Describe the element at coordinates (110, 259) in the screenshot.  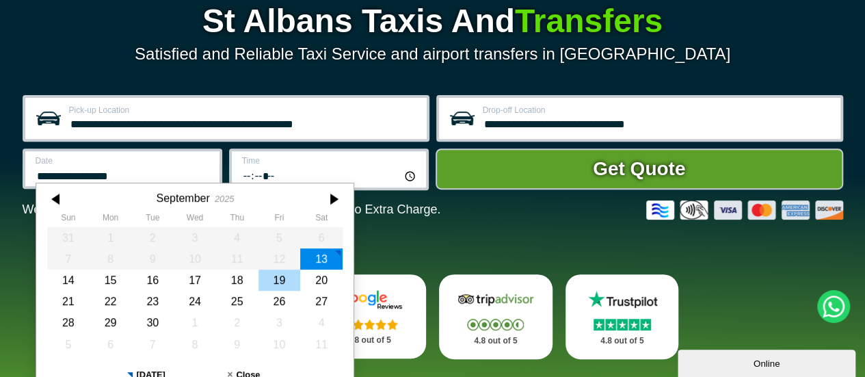
I see `div: 08 September 2025` at that location.